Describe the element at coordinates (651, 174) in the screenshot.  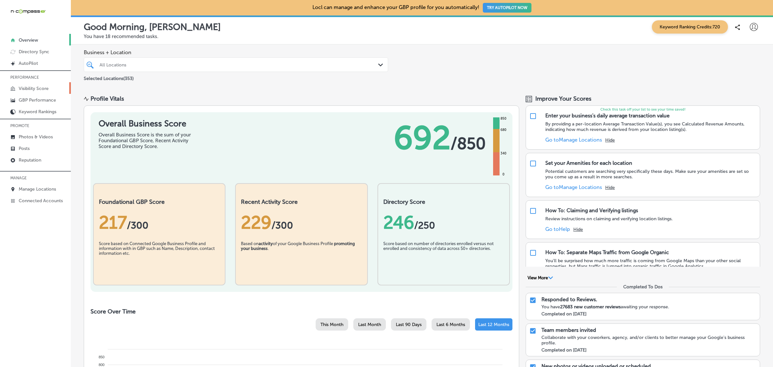
I see `p: Potential customers are searching very specifically these days. Make sure your amenities are set ...` at that location.